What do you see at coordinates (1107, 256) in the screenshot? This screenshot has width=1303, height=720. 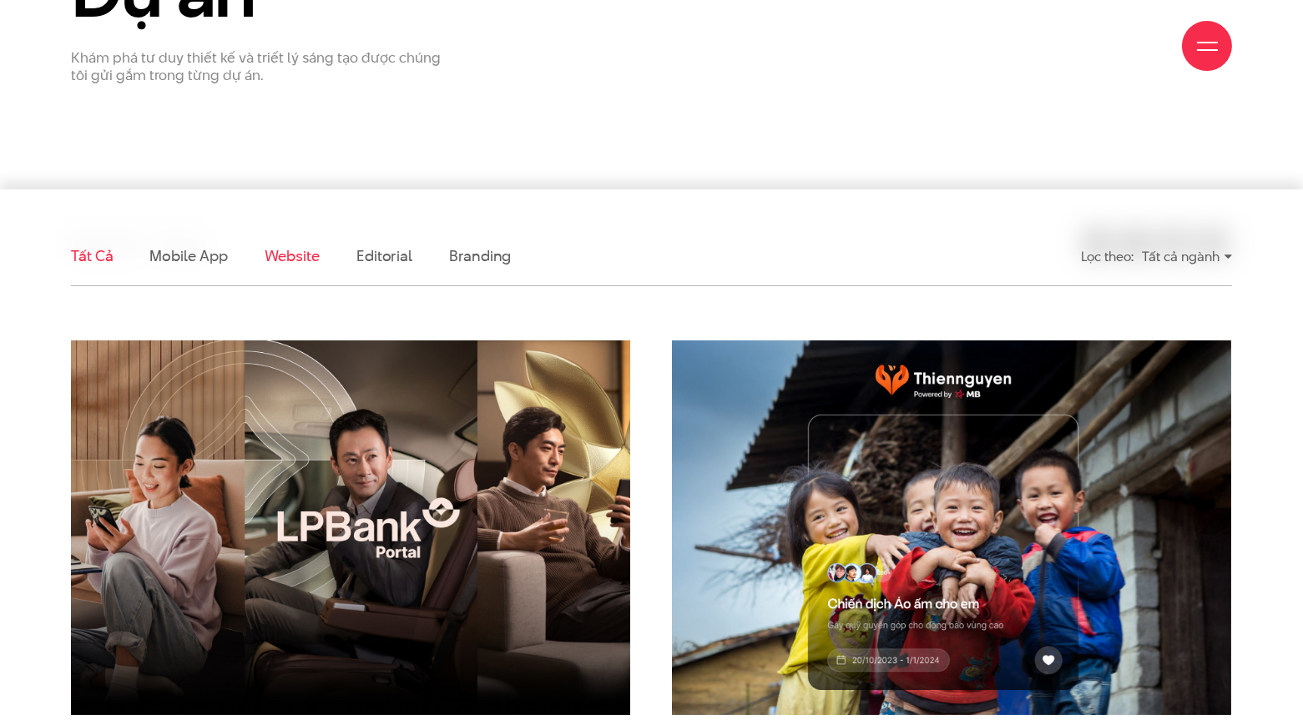 I see `div: Lọc theo:` at bounding box center [1107, 256].